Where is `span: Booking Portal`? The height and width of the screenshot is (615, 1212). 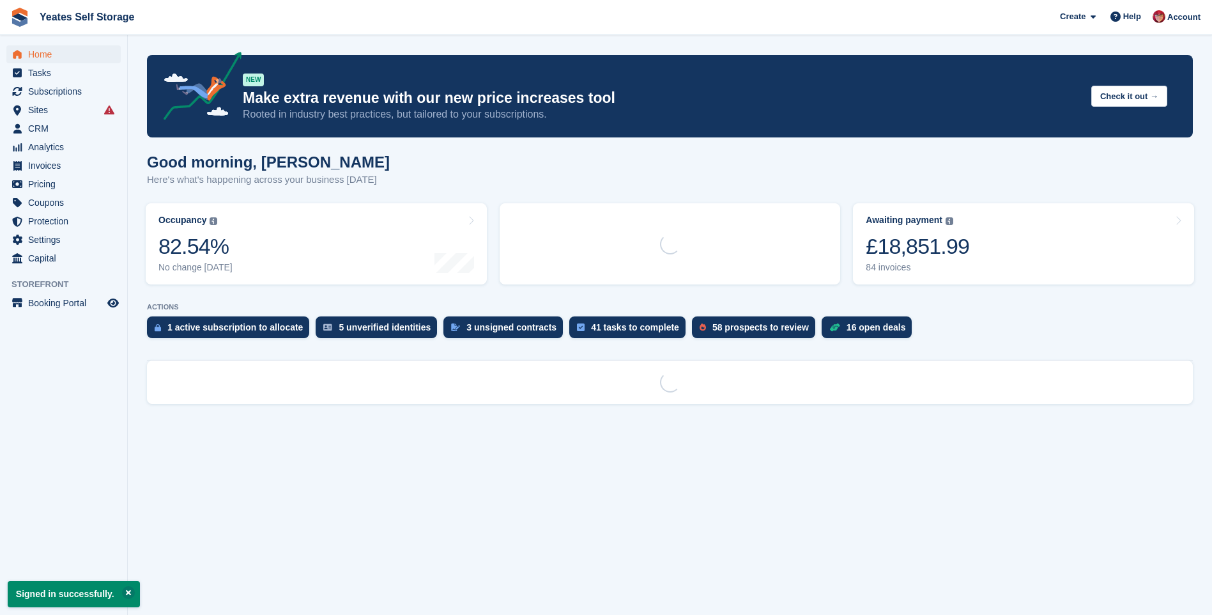 span: Booking Portal is located at coordinates (66, 303).